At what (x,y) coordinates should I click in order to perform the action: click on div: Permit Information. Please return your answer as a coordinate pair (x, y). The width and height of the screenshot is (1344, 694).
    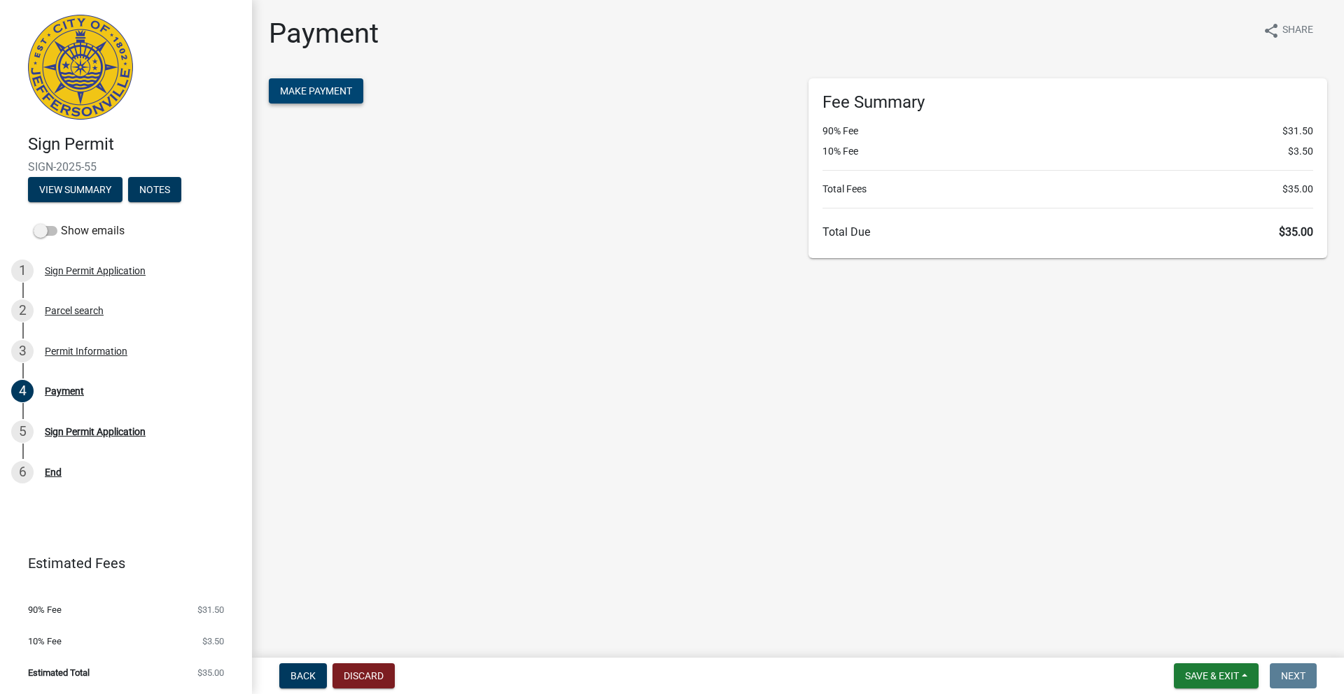
    Looking at the image, I should click on (86, 351).